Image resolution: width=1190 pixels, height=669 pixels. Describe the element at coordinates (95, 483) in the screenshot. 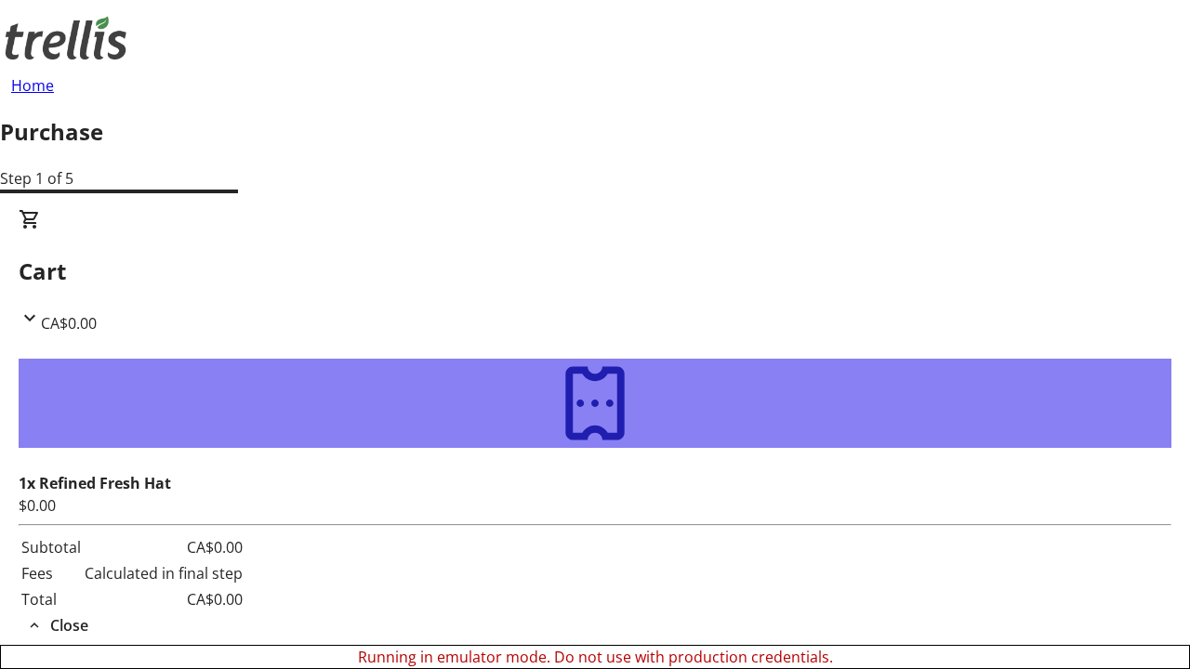

I see `strong: 1x Refined Fresh Hat` at that location.